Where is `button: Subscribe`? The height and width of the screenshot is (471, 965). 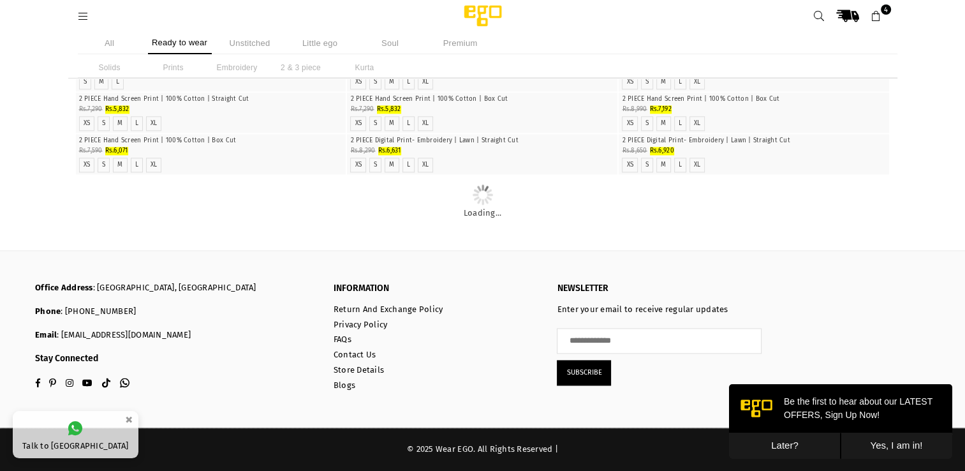
button: Subscribe is located at coordinates (584, 373).